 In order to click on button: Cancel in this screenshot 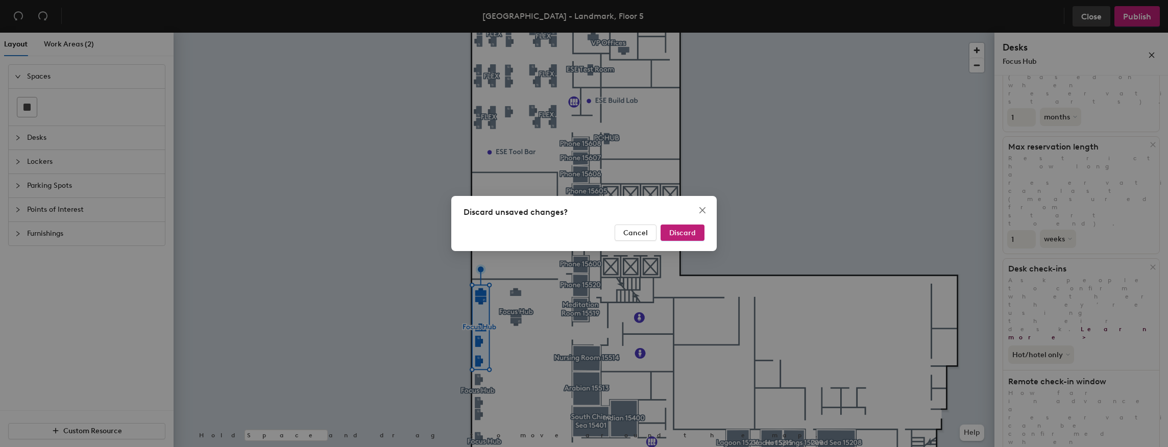, I will do `click(636, 233)`.